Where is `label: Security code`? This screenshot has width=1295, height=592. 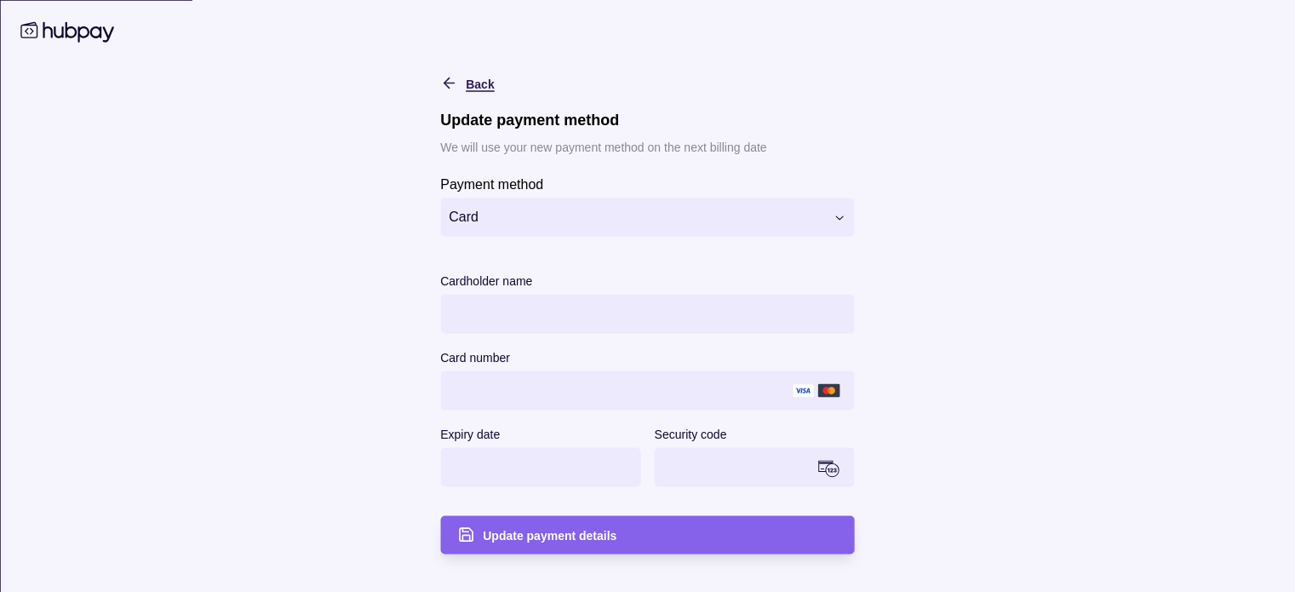
label: Security code is located at coordinates (691, 433).